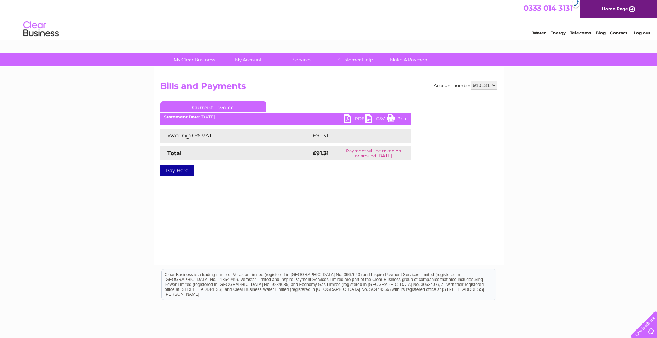  I want to click on a: Current Invoice, so click(213, 107).